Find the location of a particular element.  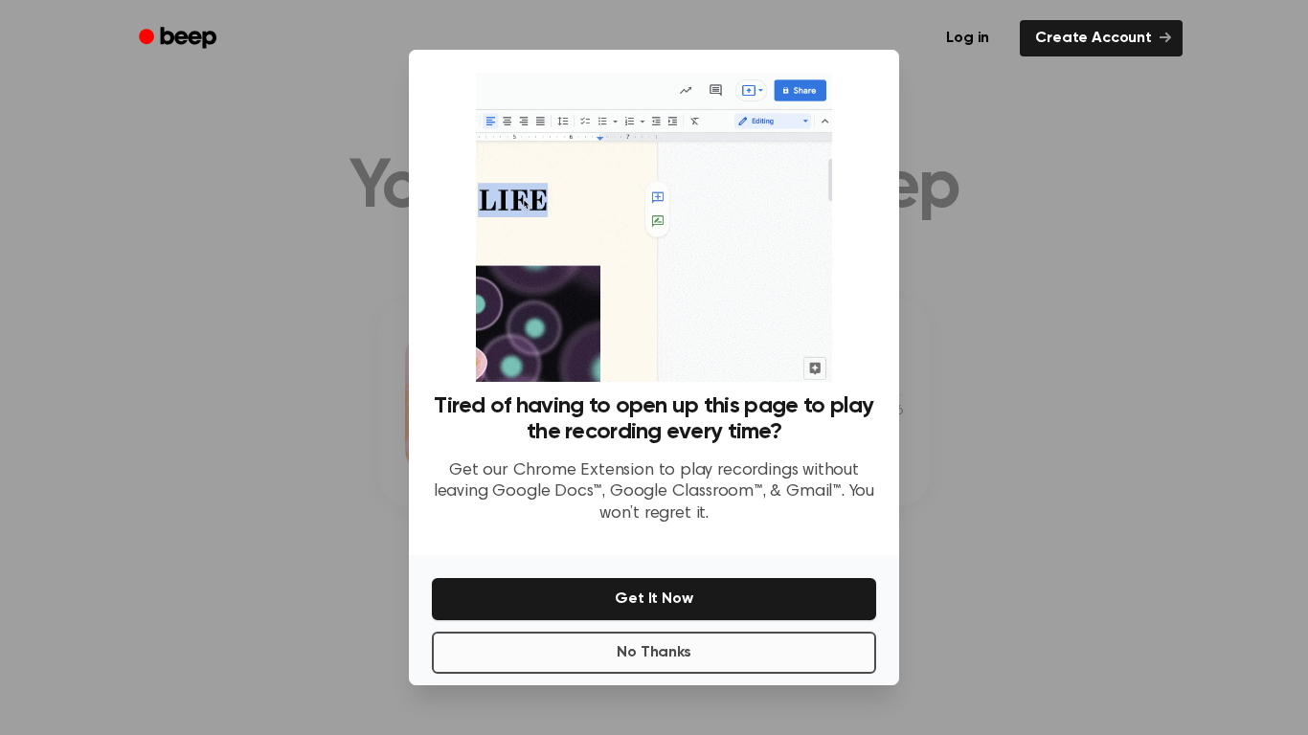

h3: Tired of having to open up this page to play the recording every time? is located at coordinates (654, 419).